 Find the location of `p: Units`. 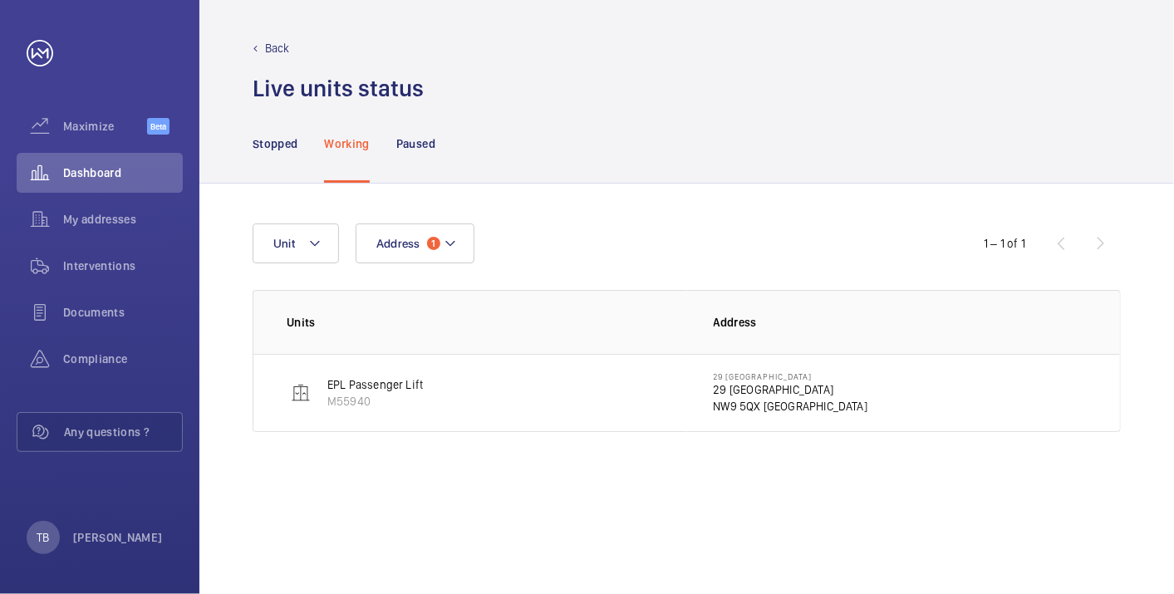

p: Units is located at coordinates (487, 322).